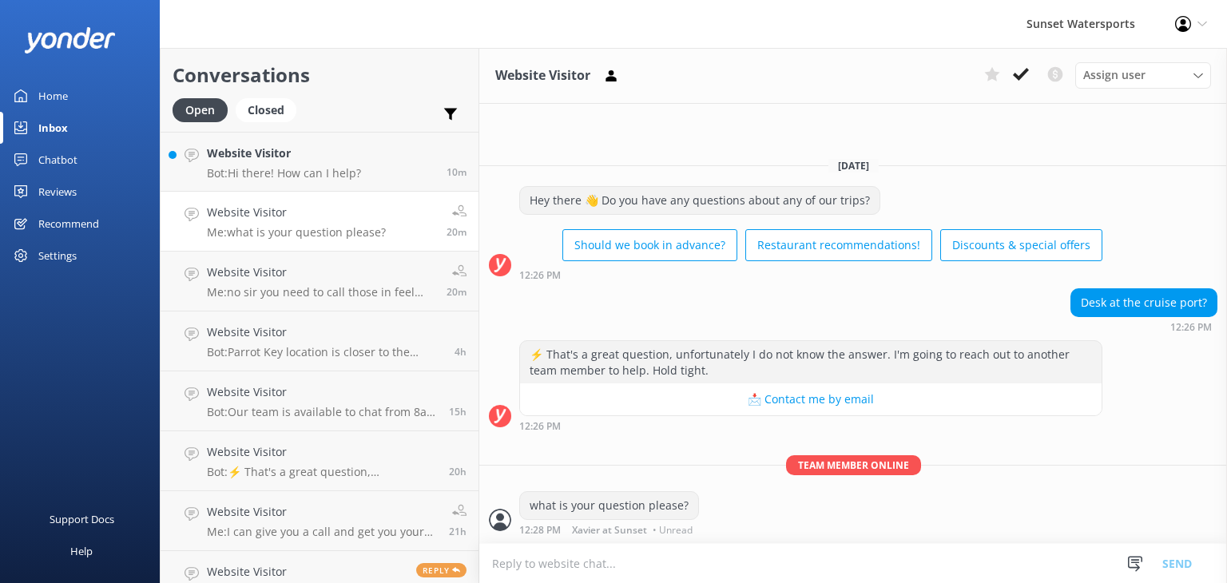 This screenshot has height=583, width=1227. I want to click on div: Hey there 👋 Do you have any questions about any of our trips?, so click(700, 201).